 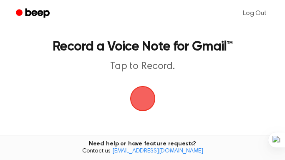 What do you see at coordinates (143, 99) in the screenshot?
I see `button: Beep Logo` at bounding box center [143, 99].